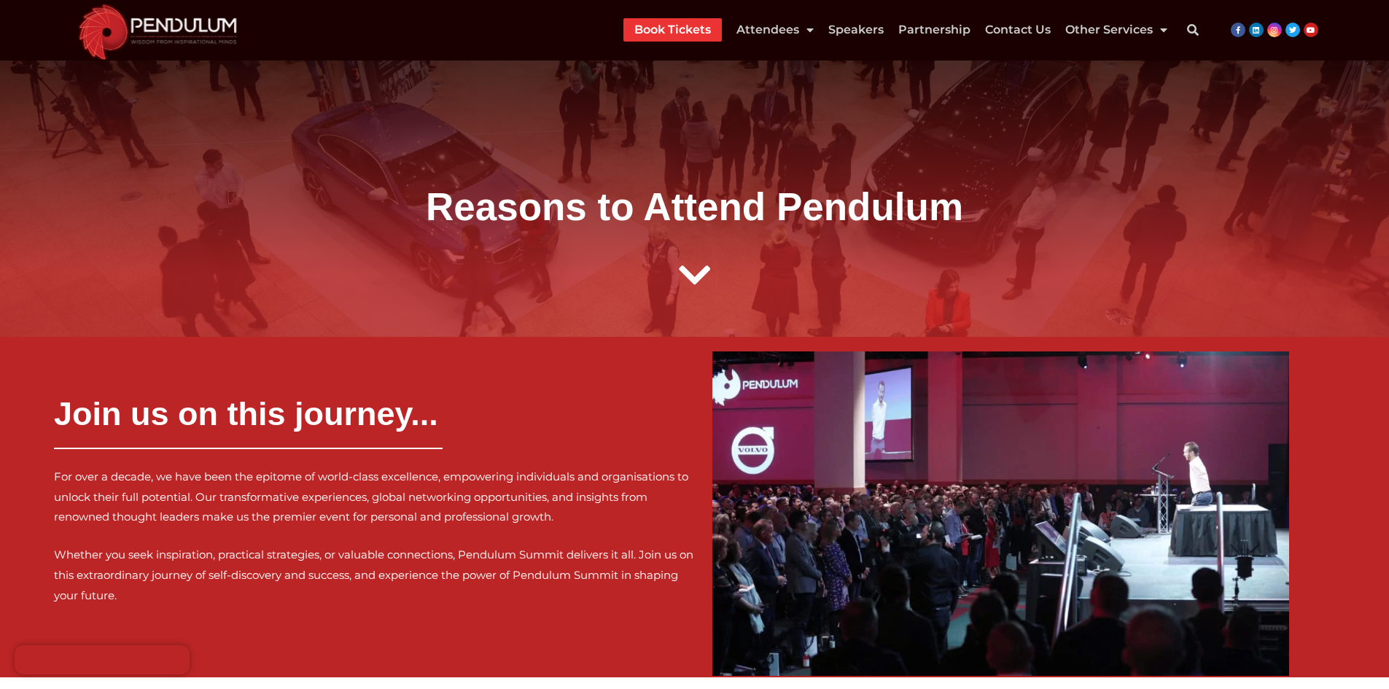 The height and width of the screenshot is (689, 1389). What do you see at coordinates (672, 30) in the screenshot?
I see `a: Book Tickets` at bounding box center [672, 30].